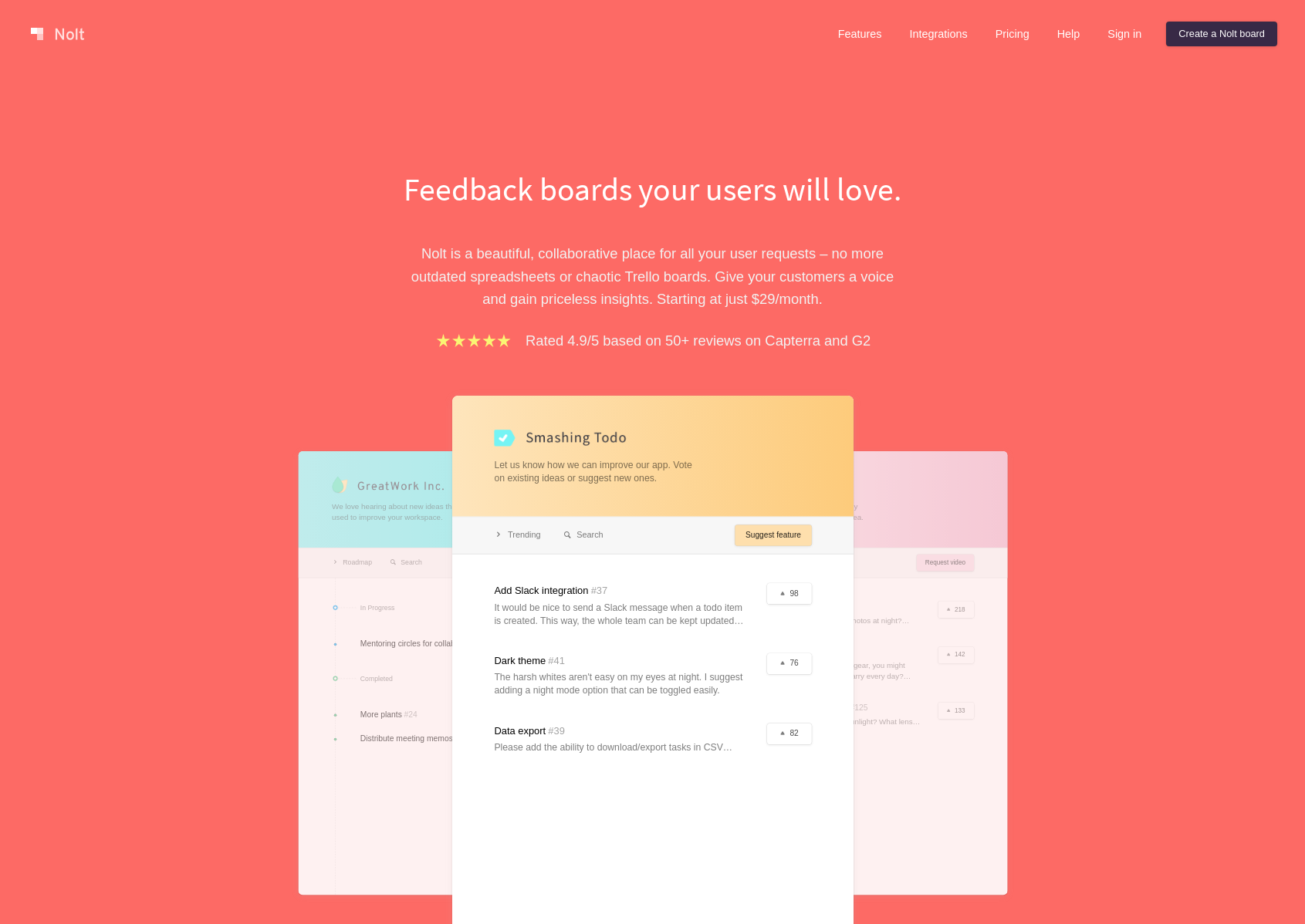  Describe the element at coordinates (859, 34) in the screenshot. I see `a: Features` at that location.